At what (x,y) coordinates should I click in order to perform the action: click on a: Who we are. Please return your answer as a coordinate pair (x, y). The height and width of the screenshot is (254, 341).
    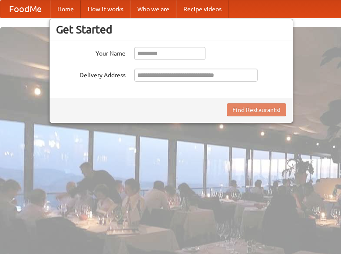
    Looking at the image, I should click on (154, 9).